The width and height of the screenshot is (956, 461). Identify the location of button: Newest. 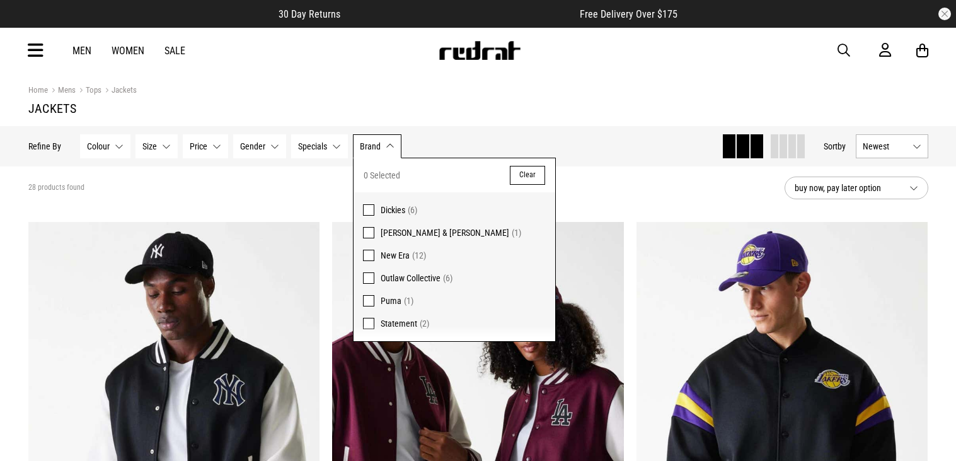
(892, 146).